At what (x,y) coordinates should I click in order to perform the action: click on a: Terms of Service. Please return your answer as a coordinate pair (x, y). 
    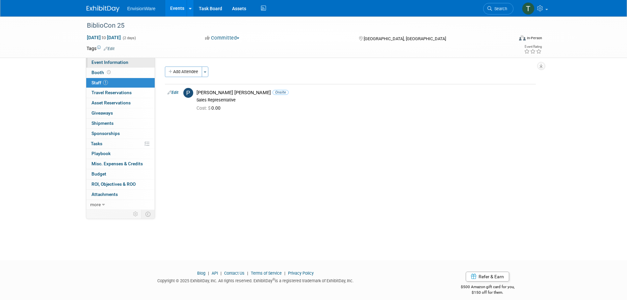
    Looking at the image, I should click on (266, 273).